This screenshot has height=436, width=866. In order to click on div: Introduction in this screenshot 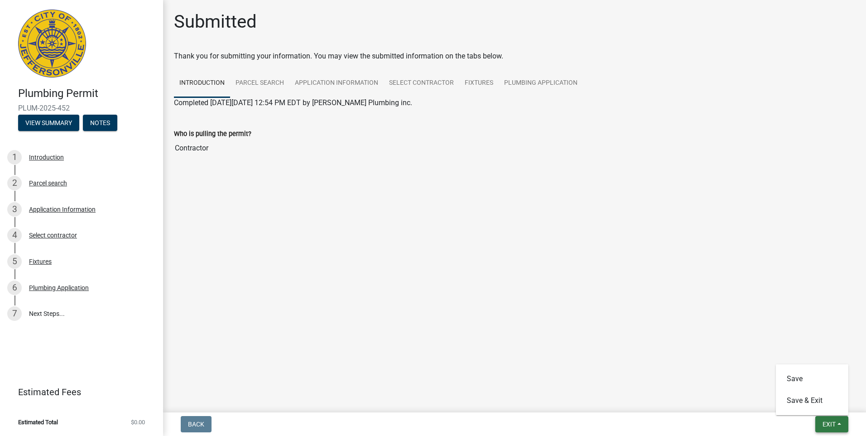, I will do `click(46, 157)`.